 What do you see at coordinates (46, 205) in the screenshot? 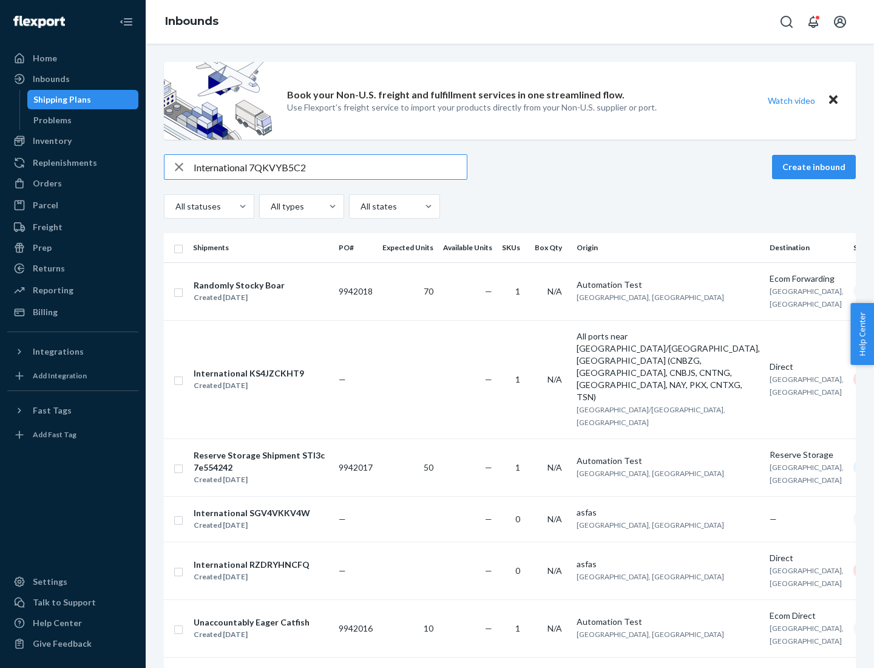
I see `div: Parcel` at bounding box center [46, 205].